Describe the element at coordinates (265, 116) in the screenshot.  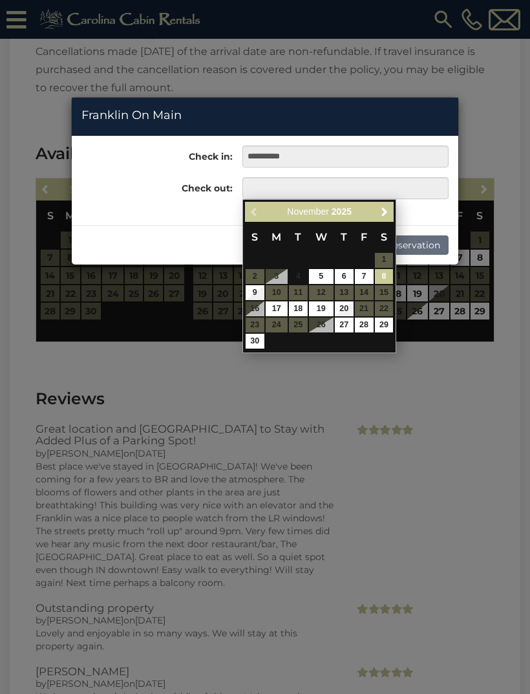
I see `h4: Franklin On Main` at that location.